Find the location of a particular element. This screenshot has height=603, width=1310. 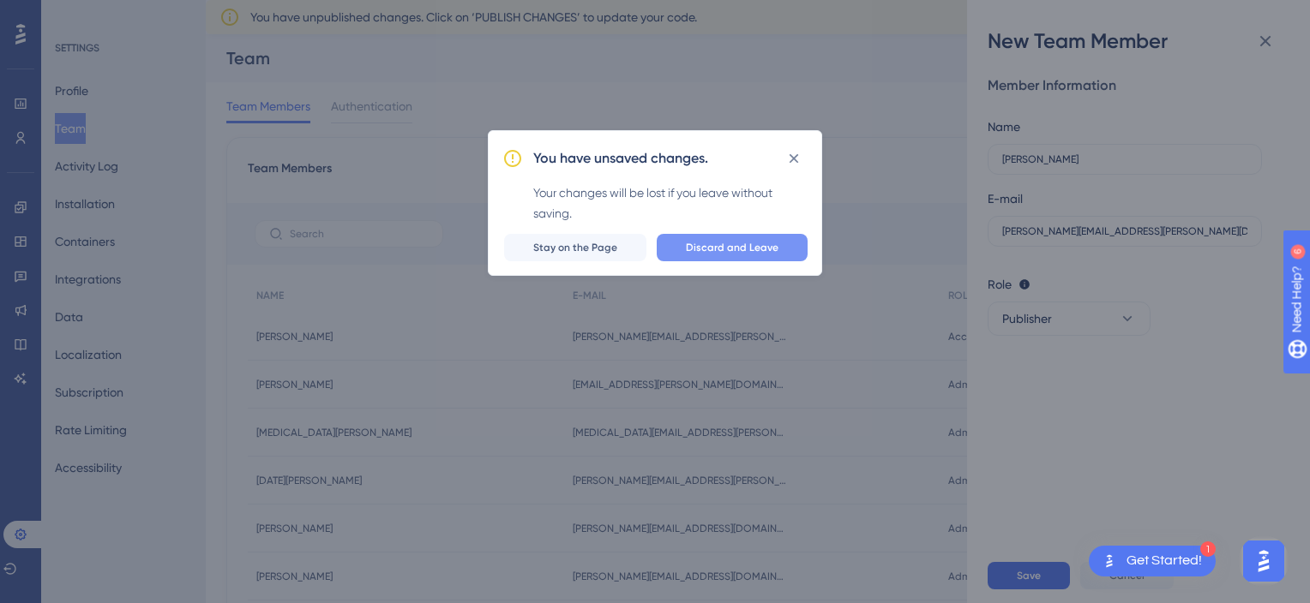

div: Get Started! is located at coordinates (1164, 561).